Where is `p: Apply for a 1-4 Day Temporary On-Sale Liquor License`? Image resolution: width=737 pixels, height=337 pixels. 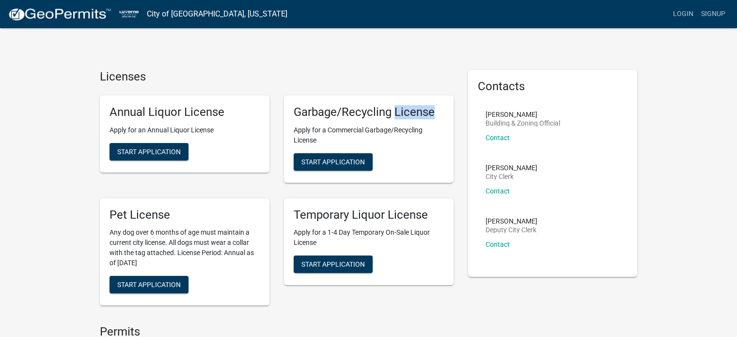 p: Apply for a 1-4 Day Temporary On-Sale Liquor License is located at coordinates (369, 237).